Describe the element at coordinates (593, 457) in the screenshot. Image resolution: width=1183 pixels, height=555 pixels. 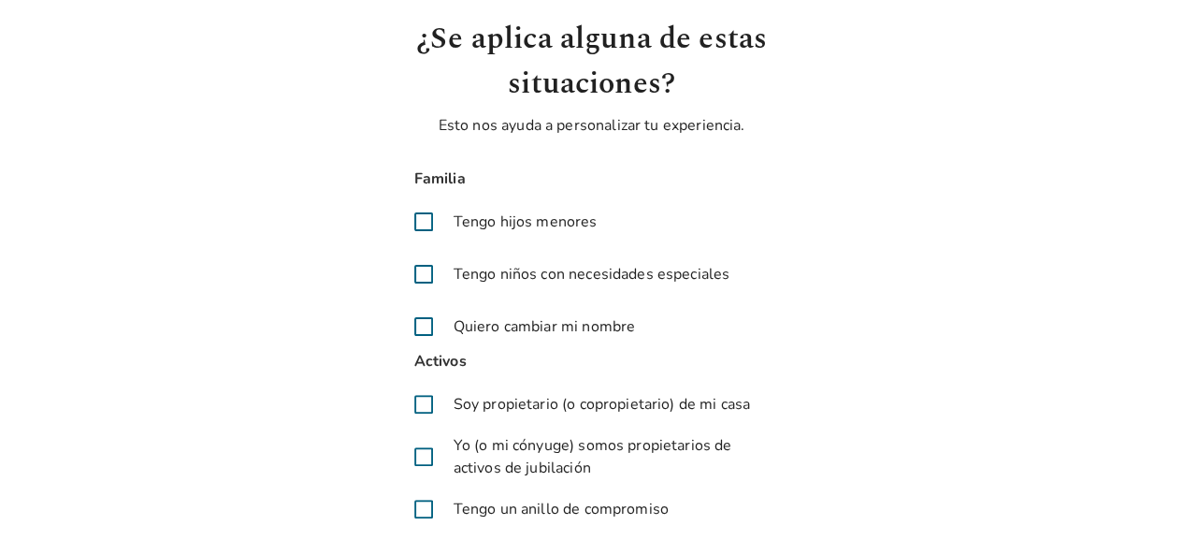
I see `font: Yo (o mi cónyuge) somos propietarios de activos de jubilación` at that location.